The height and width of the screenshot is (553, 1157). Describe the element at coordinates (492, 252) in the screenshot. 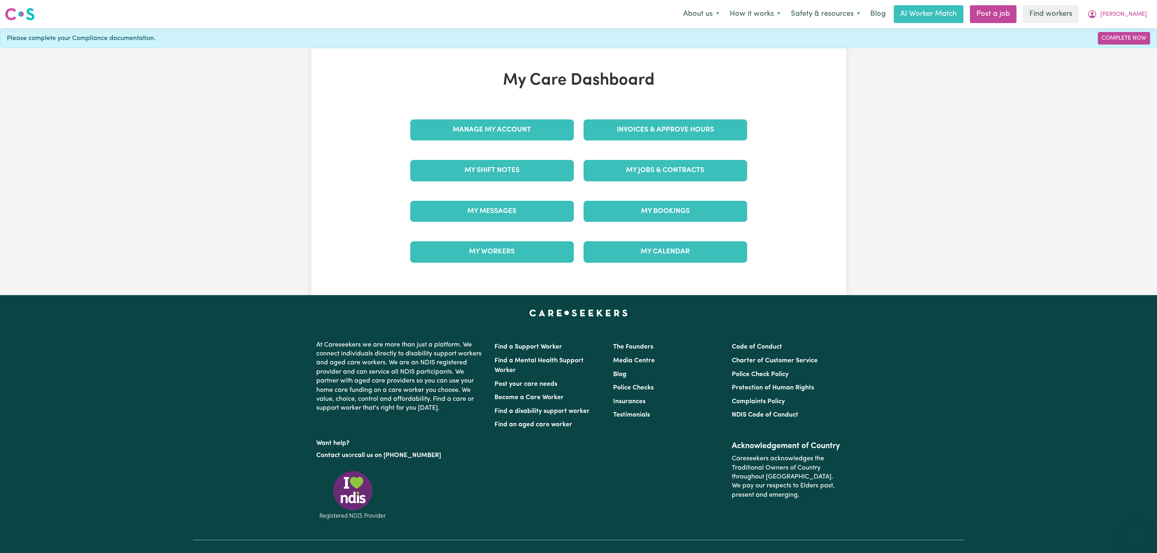

I see `a: My Workers` at that location.